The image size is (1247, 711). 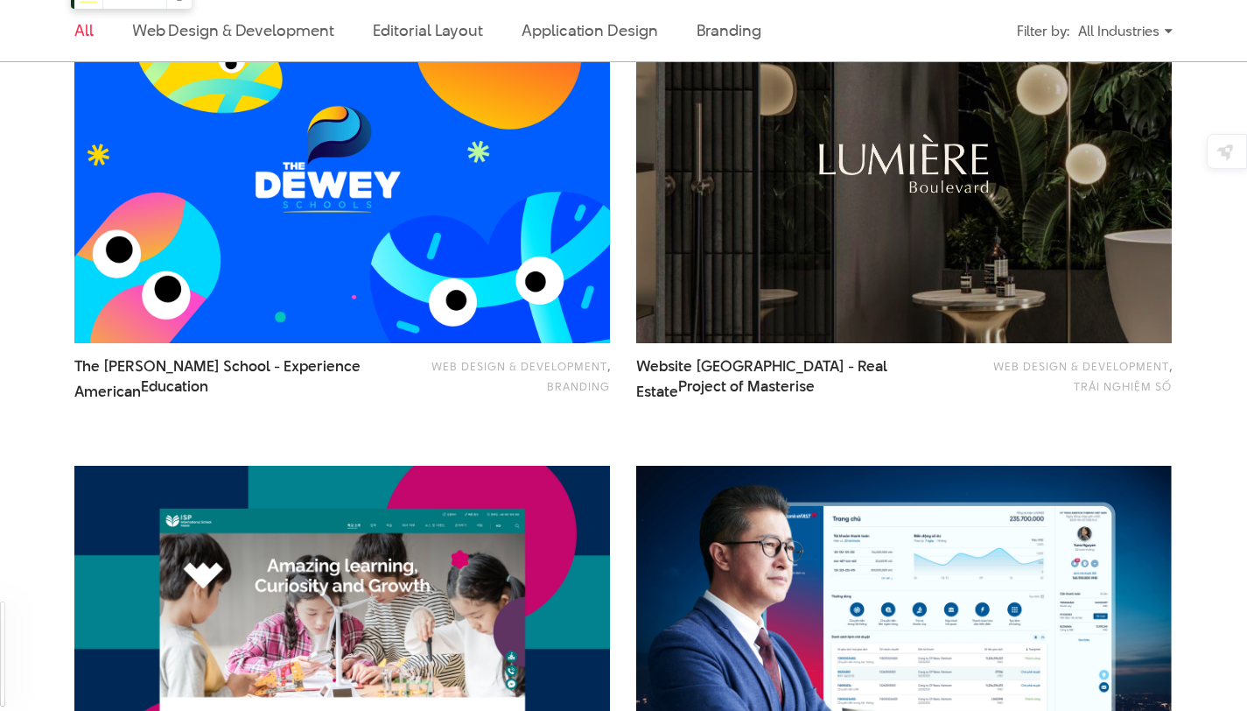 What do you see at coordinates (84, 30) in the screenshot?
I see `a: All` at bounding box center [84, 30].